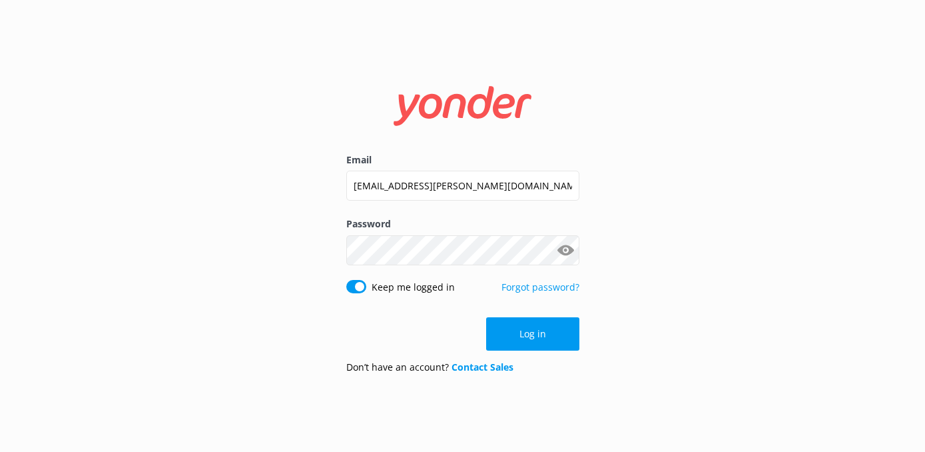 The height and width of the screenshot is (452, 925). What do you see at coordinates (430, 367) in the screenshot?
I see `p: Don’t have an account?` at bounding box center [430, 367].